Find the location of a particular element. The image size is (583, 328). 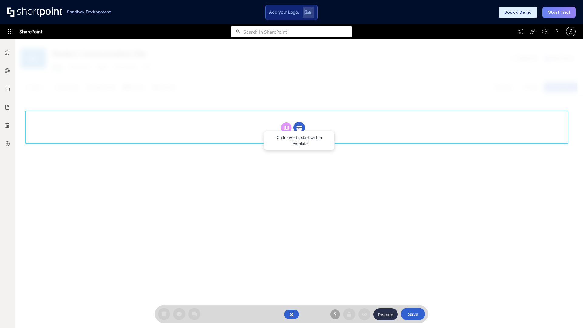

button: Start Trial is located at coordinates (559, 12).